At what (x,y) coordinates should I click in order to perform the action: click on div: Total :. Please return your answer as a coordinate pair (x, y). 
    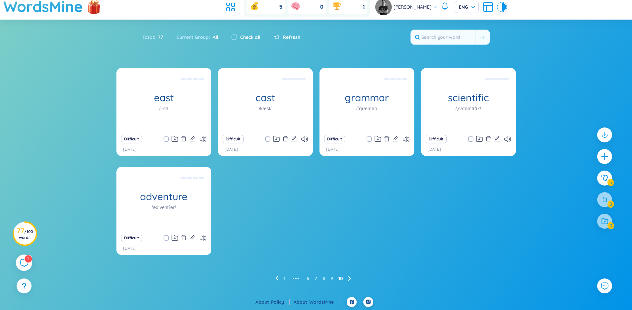
    Looking at the image, I should click on (156, 37).